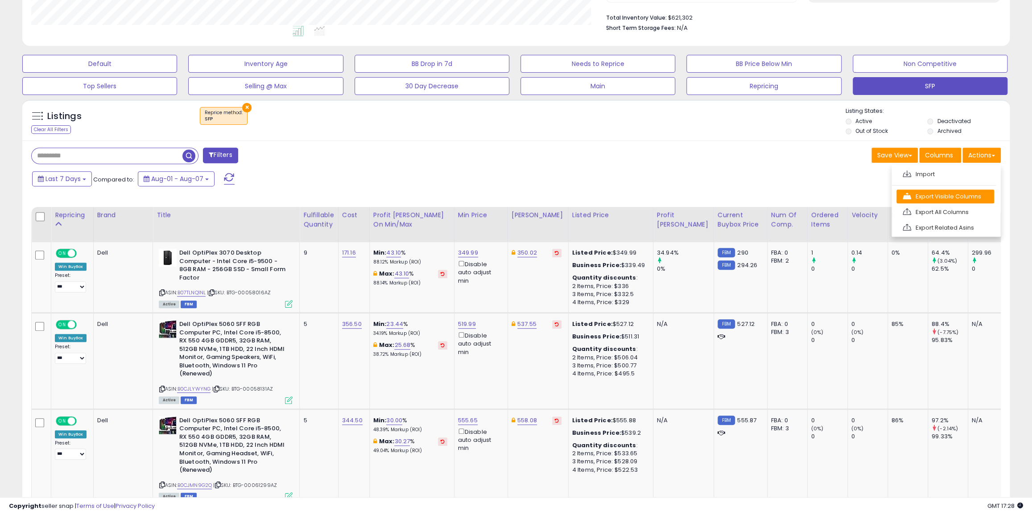 This screenshot has width=1032, height=515. What do you see at coordinates (786, 261) in the screenshot?
I see `div: FBM: 2` at bounding box center [786, 261].